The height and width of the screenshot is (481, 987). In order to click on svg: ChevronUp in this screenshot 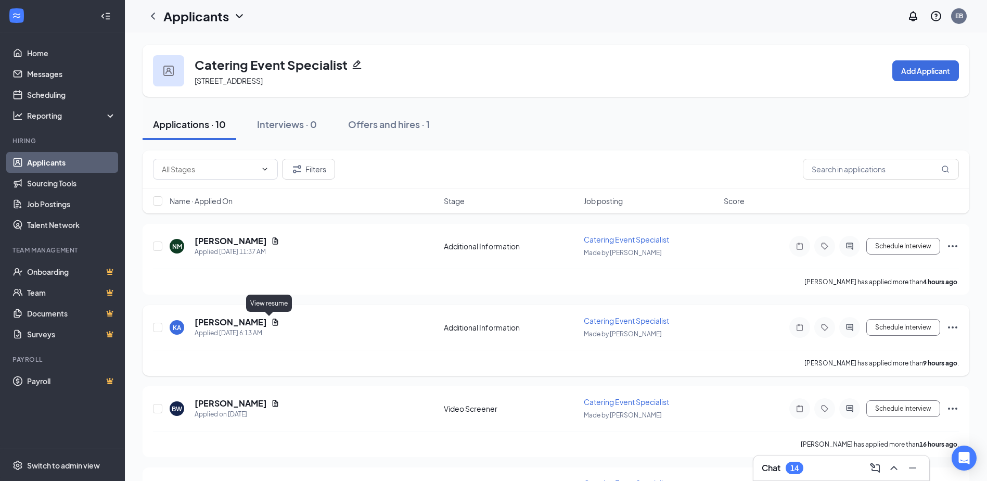, I will do `click(893, 468)`.